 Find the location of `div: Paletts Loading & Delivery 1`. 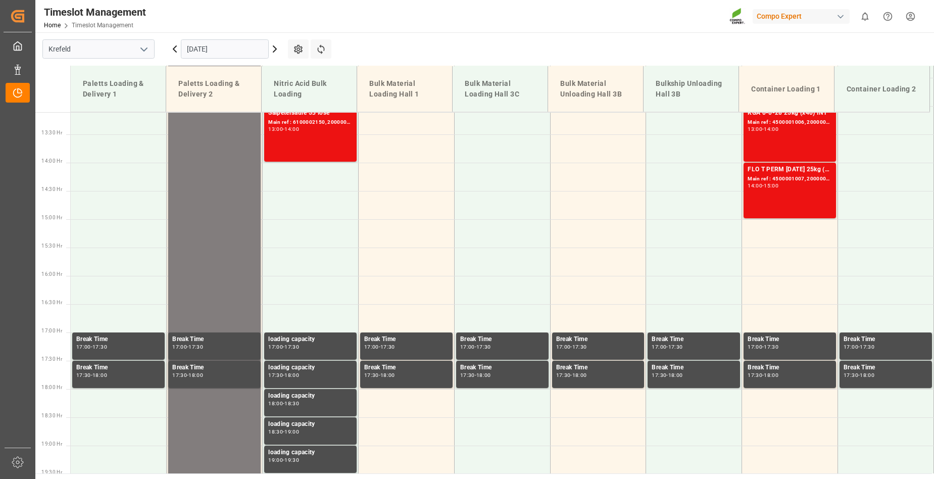

div: Paletts Loading & Delivery 1 is located at coordinates (118, 89).